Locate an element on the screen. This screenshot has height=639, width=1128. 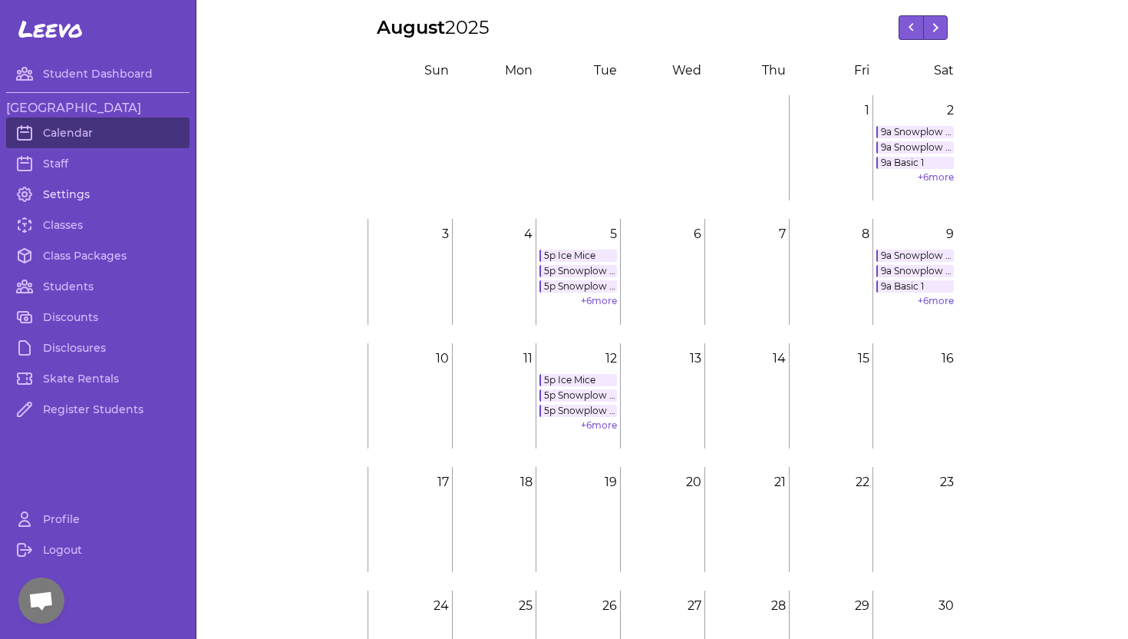
span: at is located at coordinates (948, 70).